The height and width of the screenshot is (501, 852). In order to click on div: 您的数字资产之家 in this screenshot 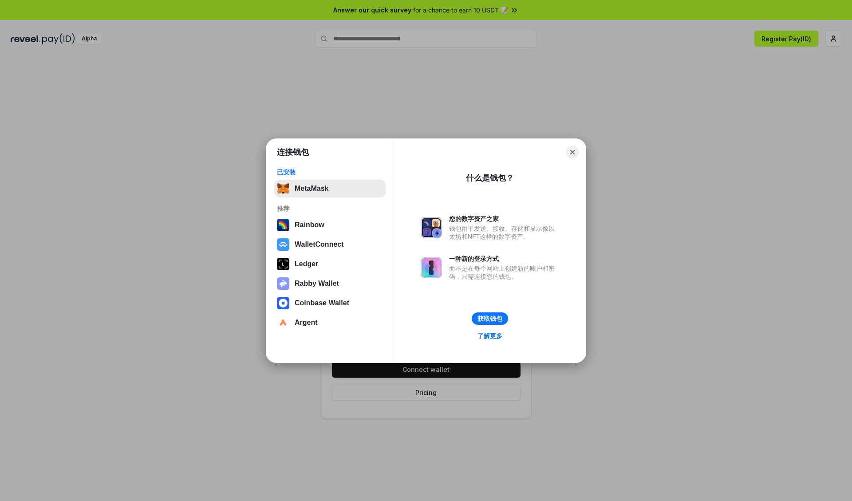, I will do `click(504, 219)`.